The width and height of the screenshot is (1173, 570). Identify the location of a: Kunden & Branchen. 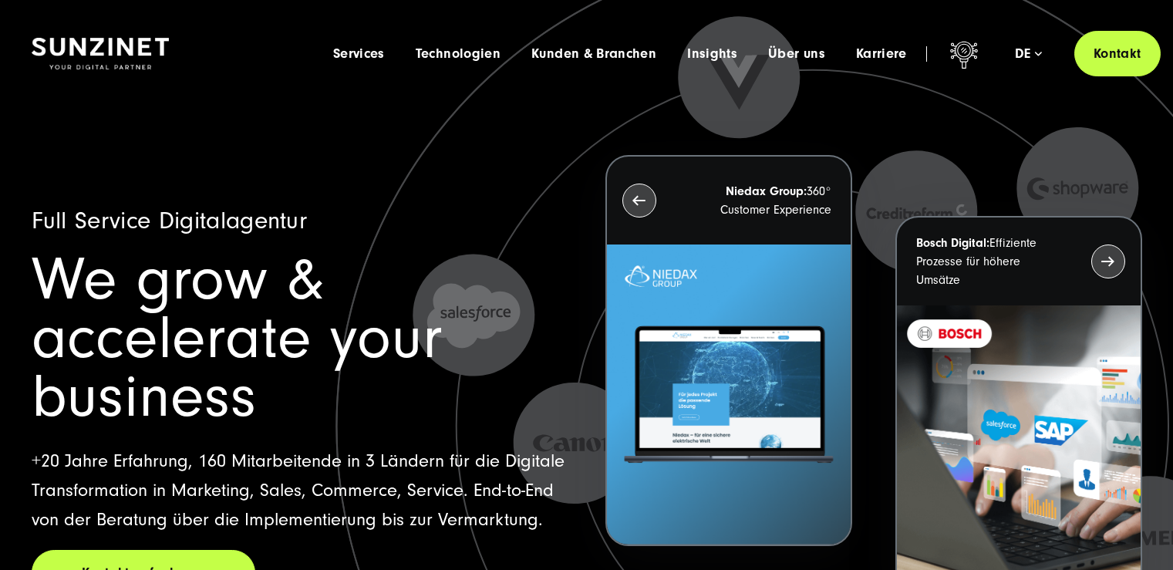
(594, 54).